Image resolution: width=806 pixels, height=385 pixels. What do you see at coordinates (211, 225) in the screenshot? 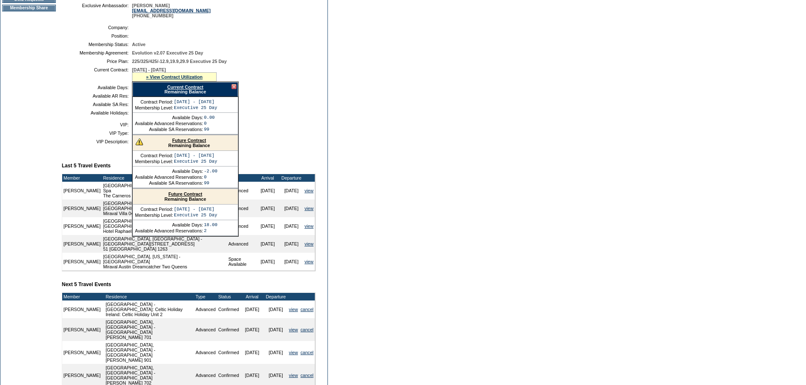
I see `td: 18.00` at bounding box center [211, 225].